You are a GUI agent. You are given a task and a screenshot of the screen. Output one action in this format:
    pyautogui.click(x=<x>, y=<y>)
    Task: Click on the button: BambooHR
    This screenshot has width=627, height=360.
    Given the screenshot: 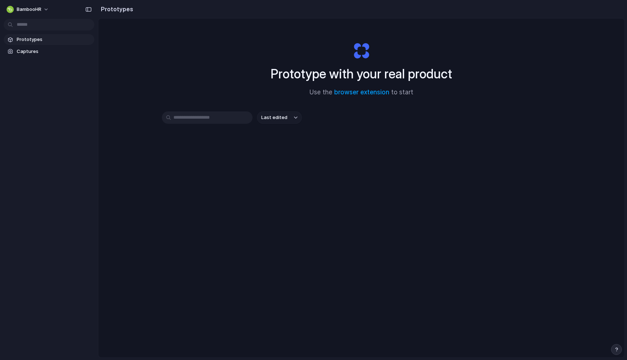 What is the action you would take?
    pyautogui.click(x=28, y=9)
    